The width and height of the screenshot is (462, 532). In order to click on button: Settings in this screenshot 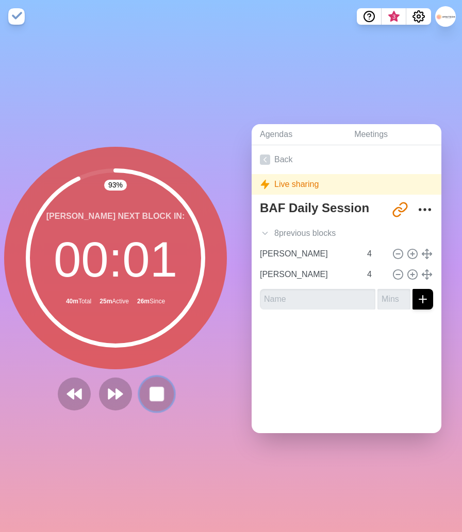, I will do `click(418, 16)`.